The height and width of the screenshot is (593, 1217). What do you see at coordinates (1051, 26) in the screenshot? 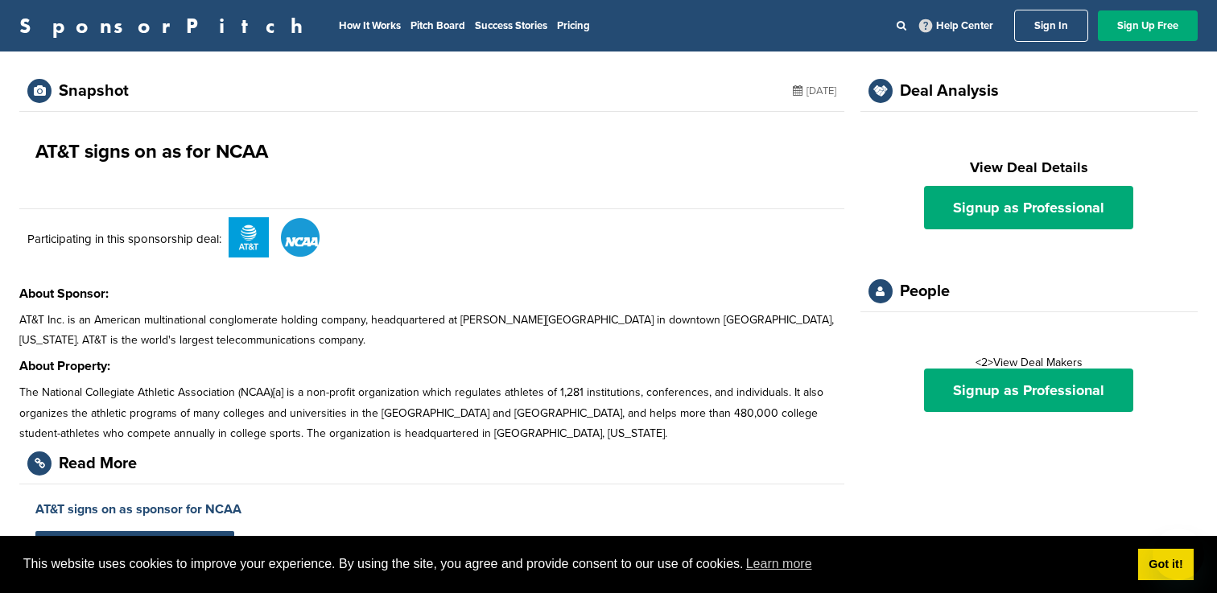
I see `a: Sign In` at bounding box center [1051, 26].